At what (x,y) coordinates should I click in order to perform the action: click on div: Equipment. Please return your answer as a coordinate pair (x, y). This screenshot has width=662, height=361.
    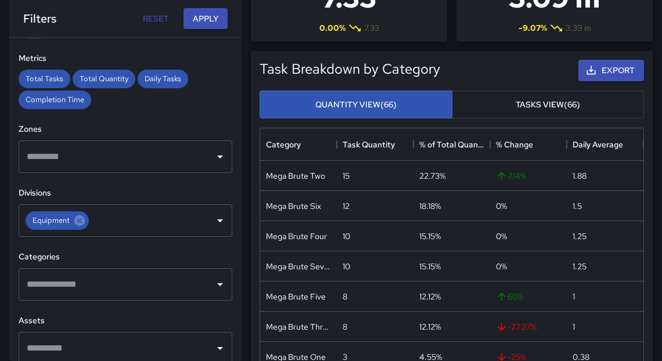
    Looking at the image, I should click on (57, 221).